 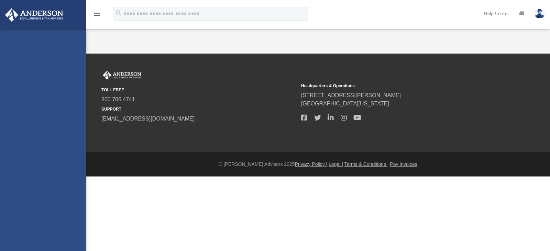 I want to click on a: Terms & Conditions |, so click(x=366, y=164).